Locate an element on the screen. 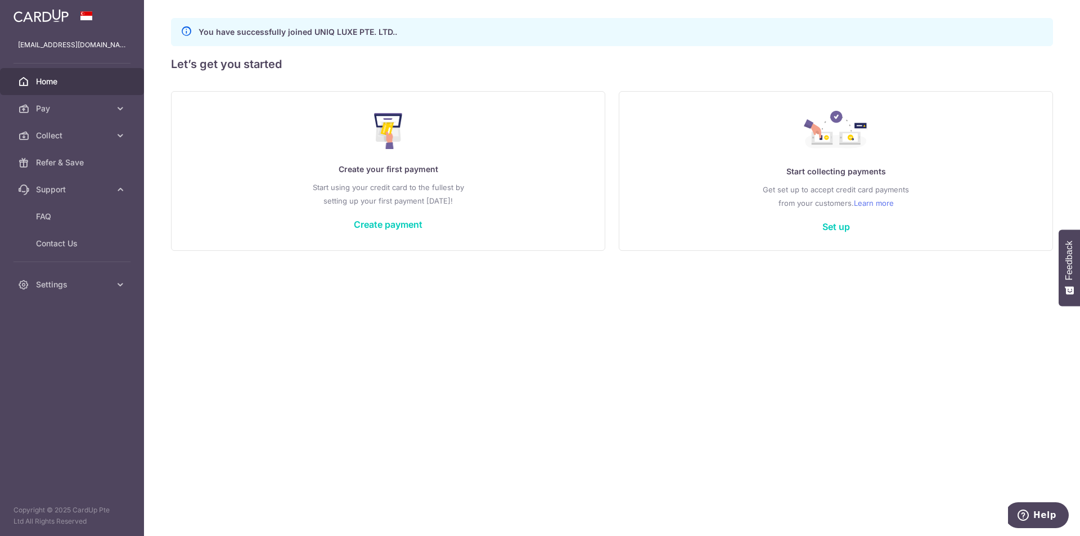 This screenshot has height=536, width=1080. span: Settings is located at coordinates (73, 285).